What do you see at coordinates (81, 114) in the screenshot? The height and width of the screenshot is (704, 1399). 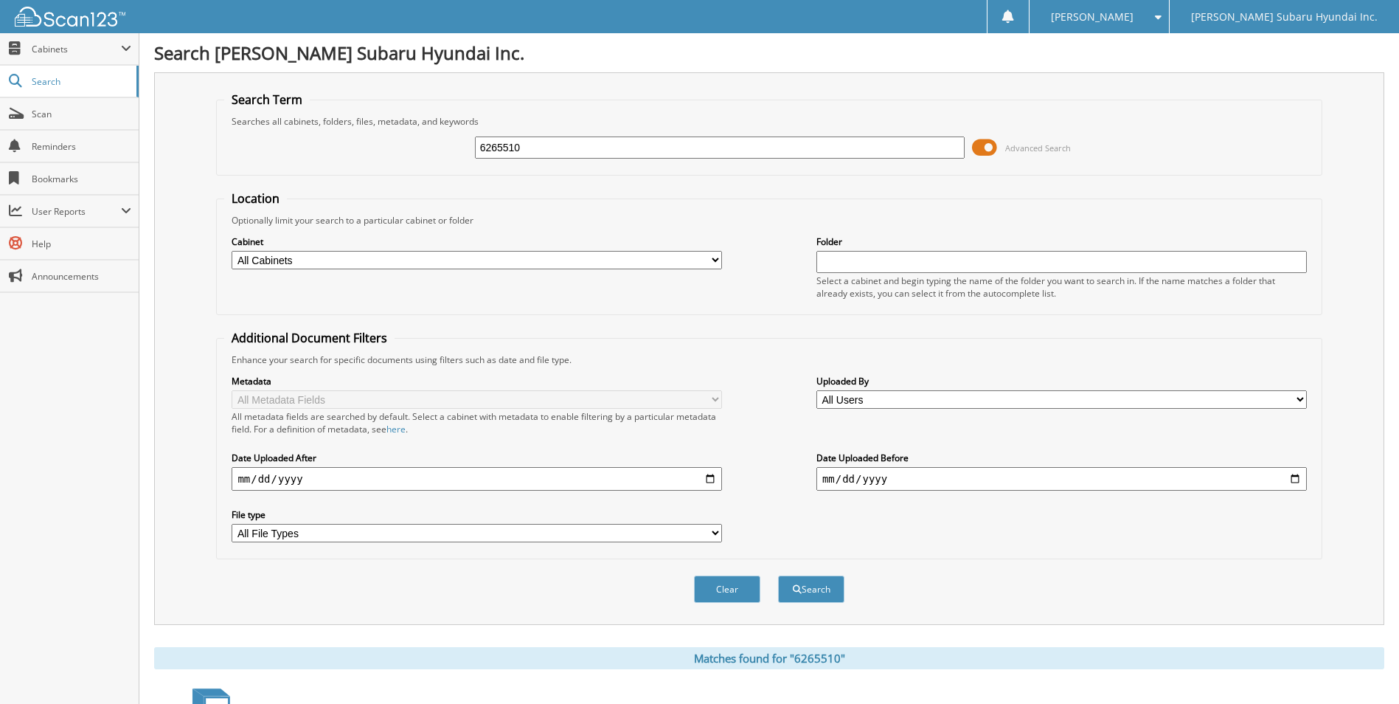 I see `span: Scan` at bounding box center [81, 114].